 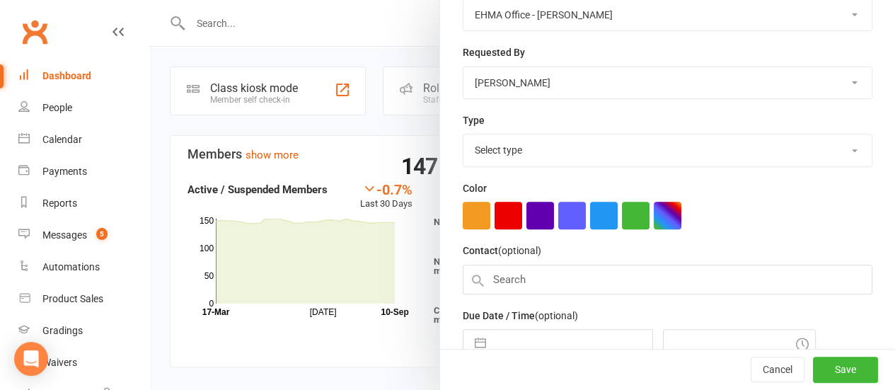 I want to click on div: Product Sales, so click(x=73, y=299).